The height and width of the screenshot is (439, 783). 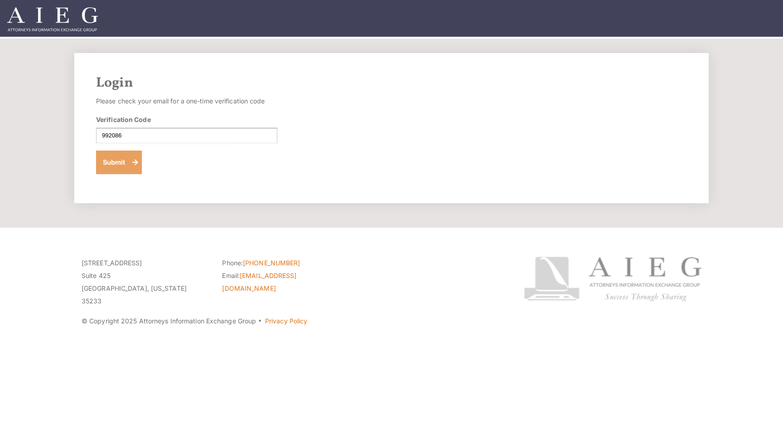 I want to click on li: Email:, so click(x=285, y=282).